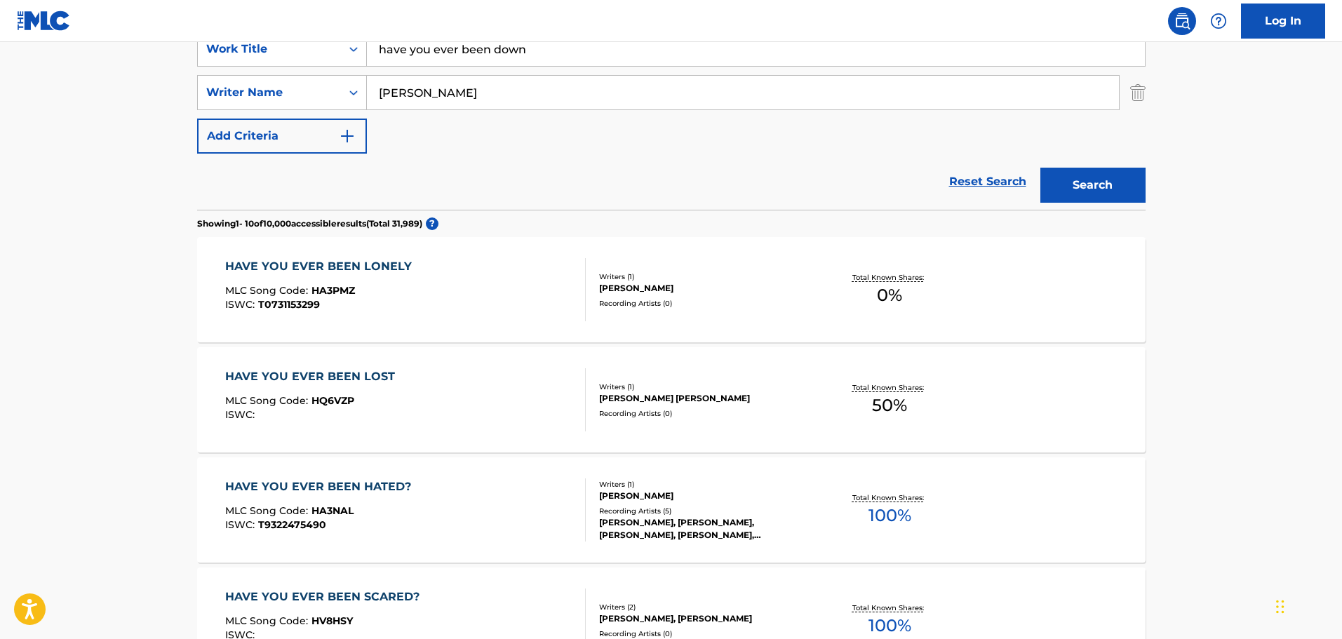 This screenshot has width=1342, height=639. I want to click on div: Writers ( 2 ), so click(705, 607).